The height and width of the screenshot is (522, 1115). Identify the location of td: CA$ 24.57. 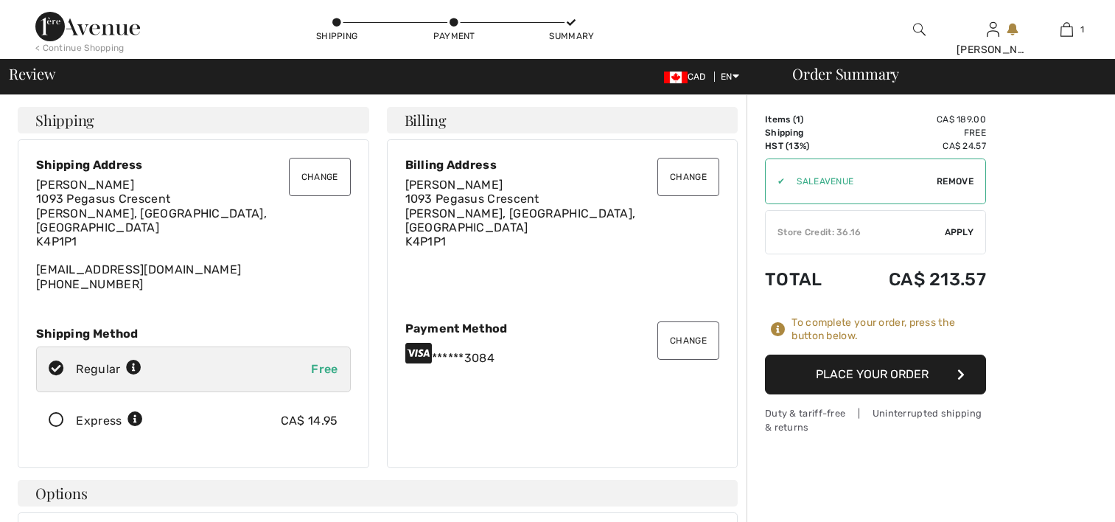
(916, 146).